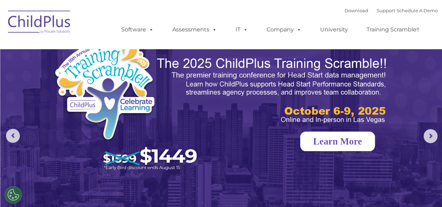 The height and width of the screenshot is (207, 442). Describe the element at coordinates (13, 195) in the screenshot. I see `button: Cookies Settings` at that location.